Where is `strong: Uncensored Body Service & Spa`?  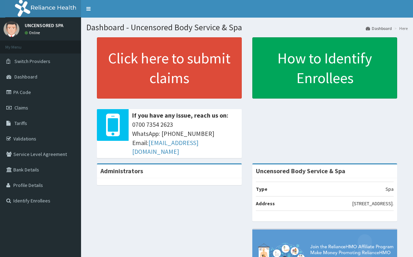 strong: Uncensored Body Service & Spa is located at coordinates (300, 171).